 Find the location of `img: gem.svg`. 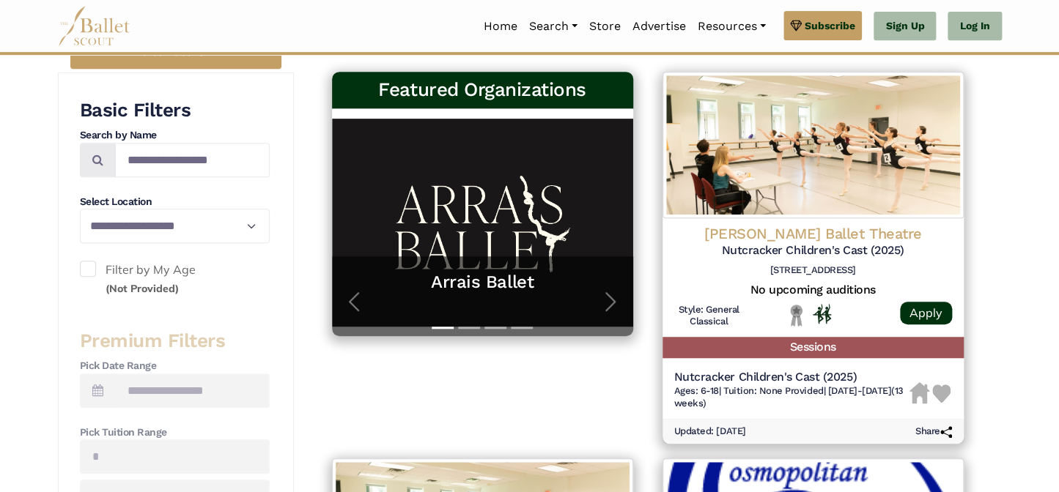

img: gem.svg is located at coordinates (796, 26).